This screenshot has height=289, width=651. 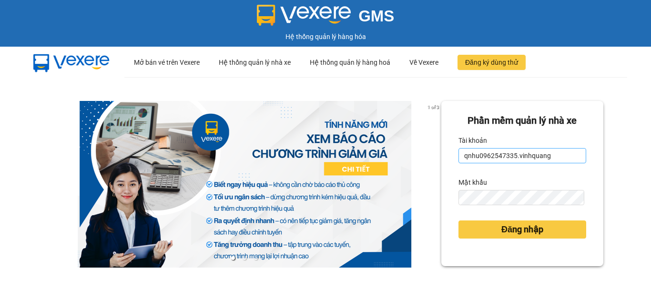 I want to click on button: previous slide / item, so click(x=54, y=184).